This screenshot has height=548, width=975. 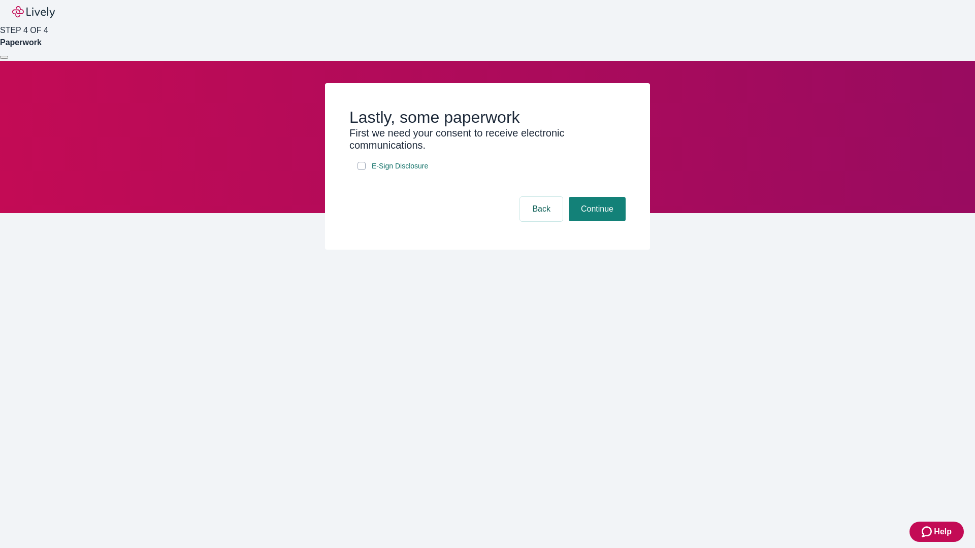 I want to click on img: Lively, so click(x=34, y=12).